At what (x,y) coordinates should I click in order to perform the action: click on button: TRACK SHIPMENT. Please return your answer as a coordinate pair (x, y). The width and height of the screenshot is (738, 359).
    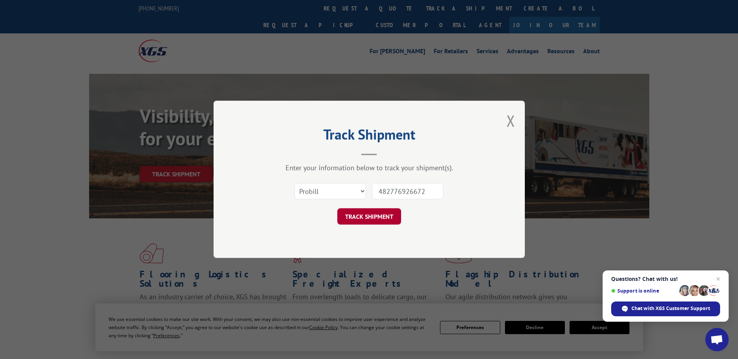
    Looking at the image, I should click on (369, 217).